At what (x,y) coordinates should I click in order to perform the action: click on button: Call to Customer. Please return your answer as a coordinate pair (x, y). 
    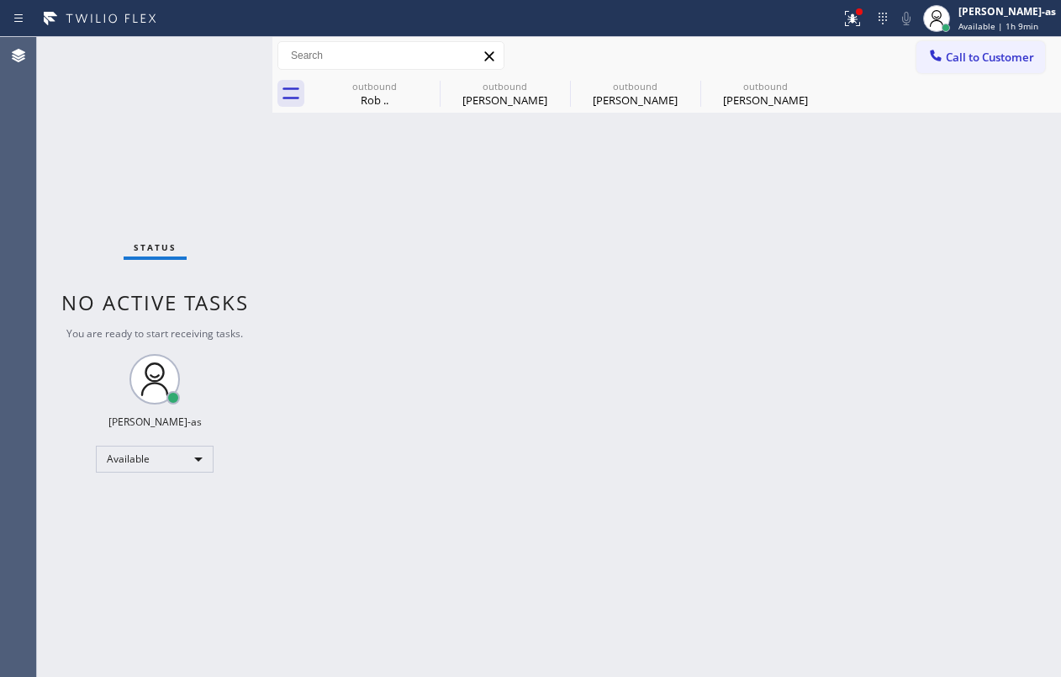
    Looking at the image, I should click on (980, 57).